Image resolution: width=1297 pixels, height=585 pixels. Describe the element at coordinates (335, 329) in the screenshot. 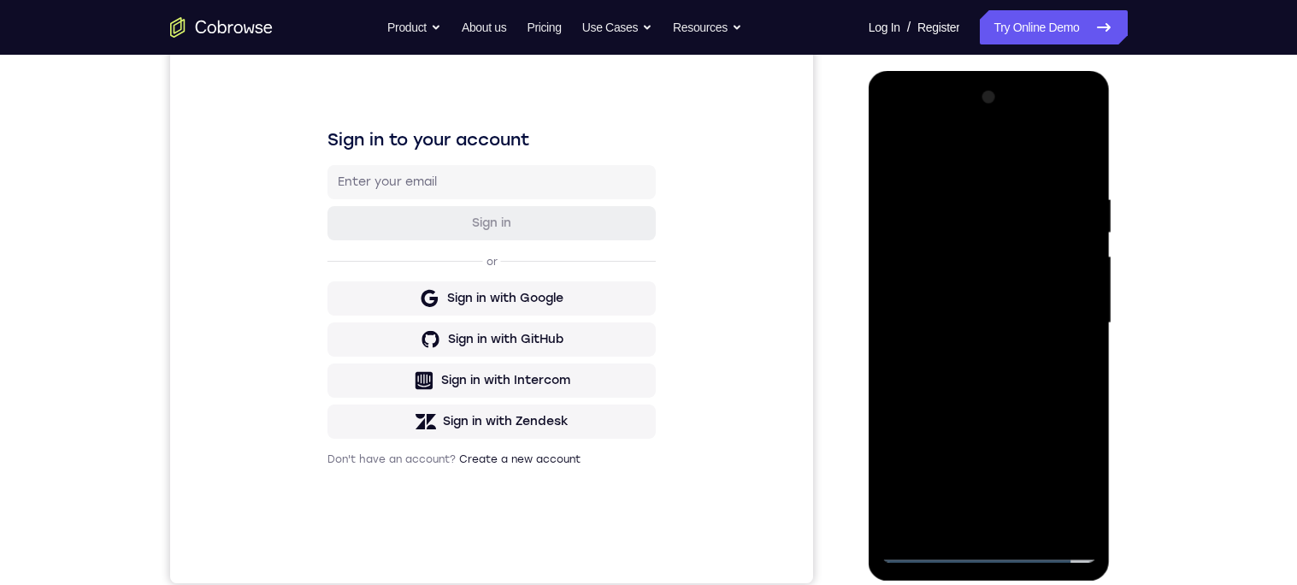

I see `div: Sign in with GitHub` at that location.